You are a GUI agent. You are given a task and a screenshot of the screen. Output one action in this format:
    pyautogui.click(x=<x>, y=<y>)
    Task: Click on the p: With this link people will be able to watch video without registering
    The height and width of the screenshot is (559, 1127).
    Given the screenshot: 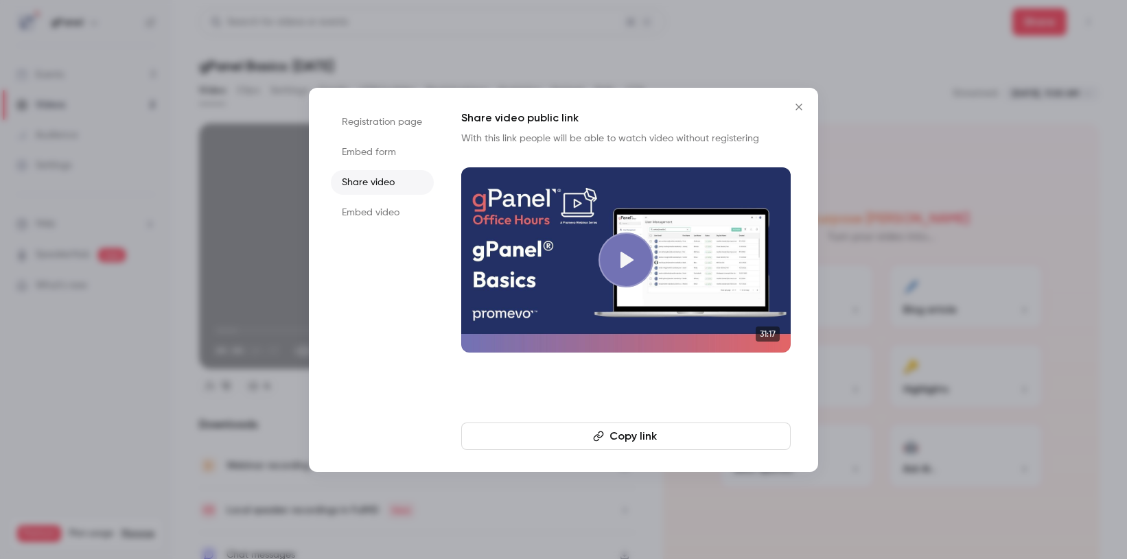 What is the action you would take?
    pyautogui.click(x=626, y=139)
    